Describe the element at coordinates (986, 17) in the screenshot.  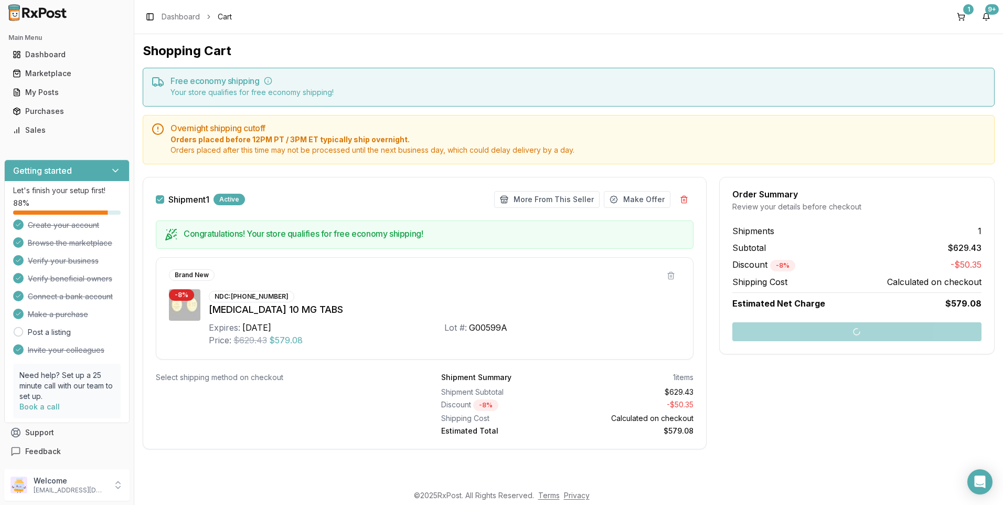
I see `button: 9+` at that location.